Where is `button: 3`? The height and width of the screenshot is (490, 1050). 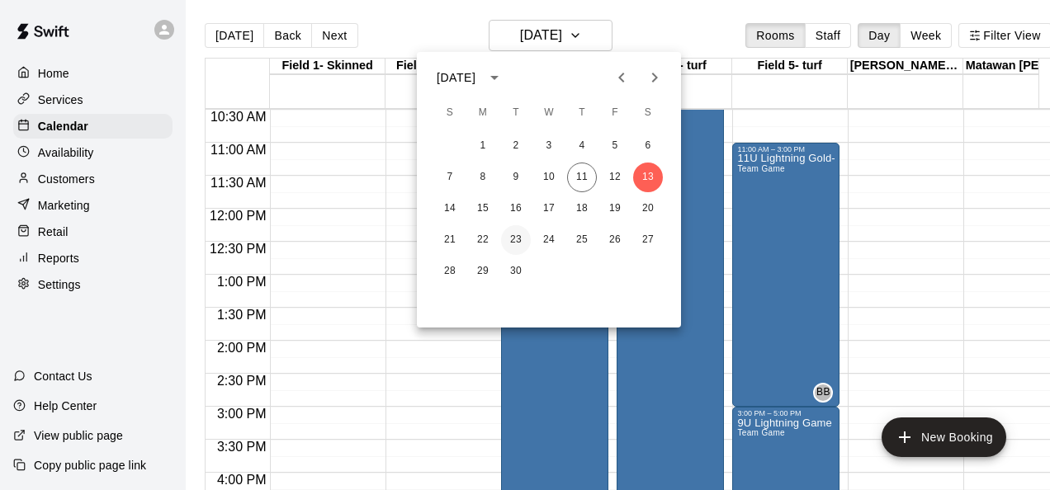 button: 3 is located at coordinates (549, 146).